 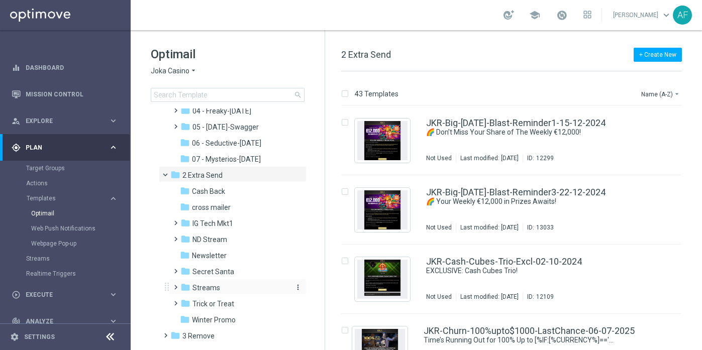 I want to click on a: Settings, so click(x=39, y=337).